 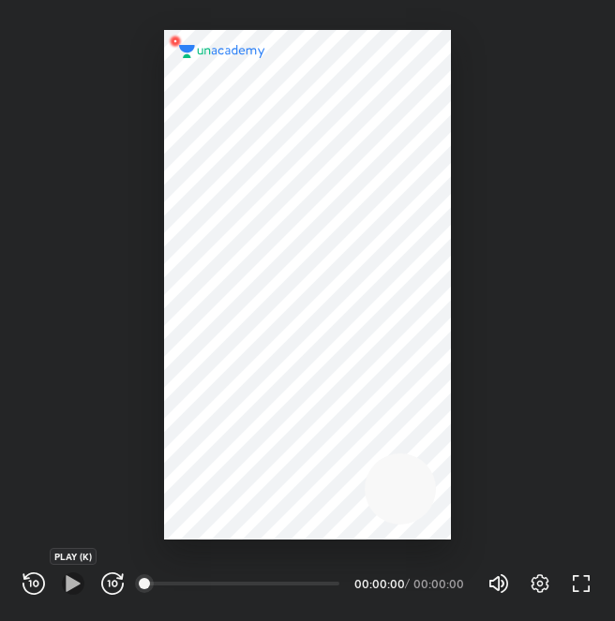 I want to click on img: wMgqJGBwKWe8AAAAABJRU5ErkJggg==, so click(x=175, y=41).